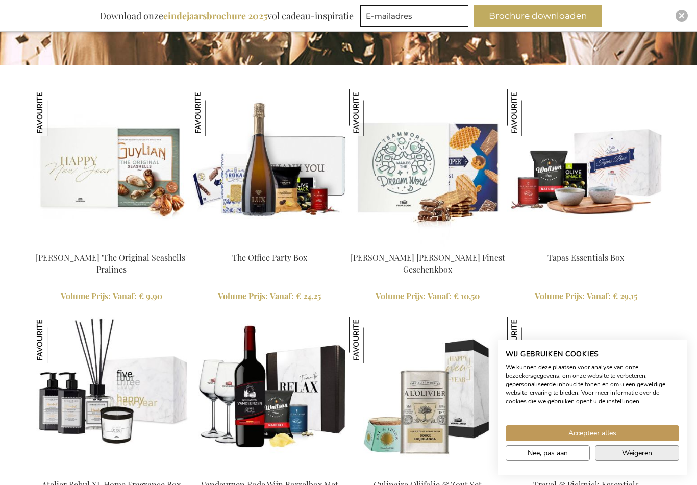 Image resolution: width=697 pixels, height=485 pixels. I want to click on a: Tapas Essentials Box Tapas Essentials Box, so click(586, 244).